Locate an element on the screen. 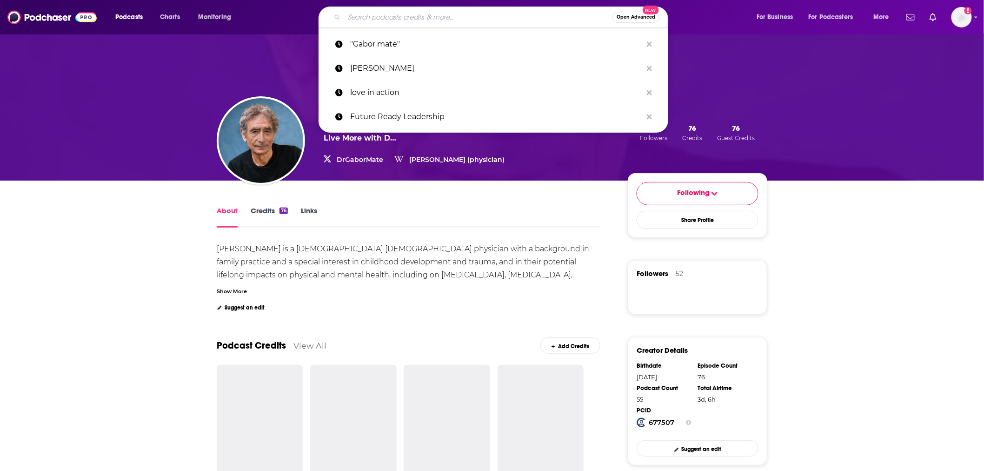 This screenshot has width=984, height=471. span: More is located at coordinates (882, 17).